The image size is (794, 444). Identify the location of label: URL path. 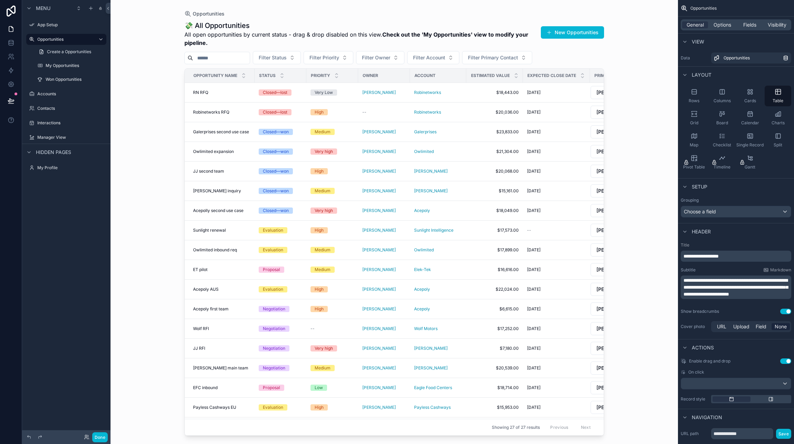
(694, 434).